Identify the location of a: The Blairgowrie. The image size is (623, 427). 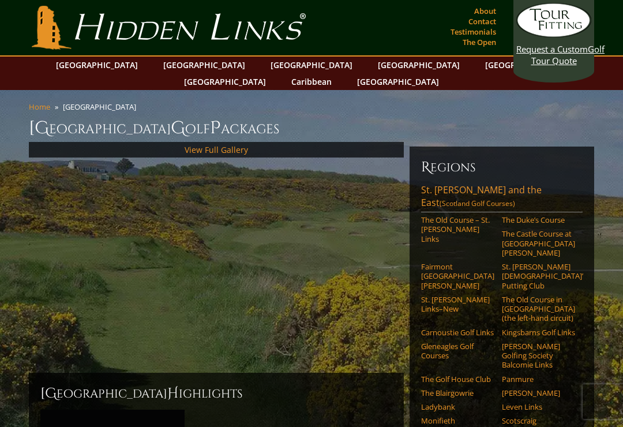
(457, 393).